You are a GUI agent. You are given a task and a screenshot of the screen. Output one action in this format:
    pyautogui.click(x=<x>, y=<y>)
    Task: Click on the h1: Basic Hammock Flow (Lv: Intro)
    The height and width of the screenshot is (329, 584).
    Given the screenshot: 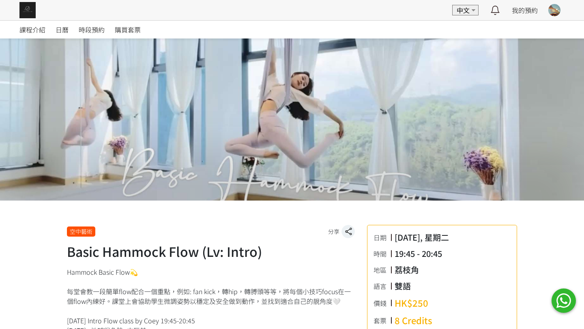 What is the action you would take?
    pyautogui.click(x=211, y=251)
    